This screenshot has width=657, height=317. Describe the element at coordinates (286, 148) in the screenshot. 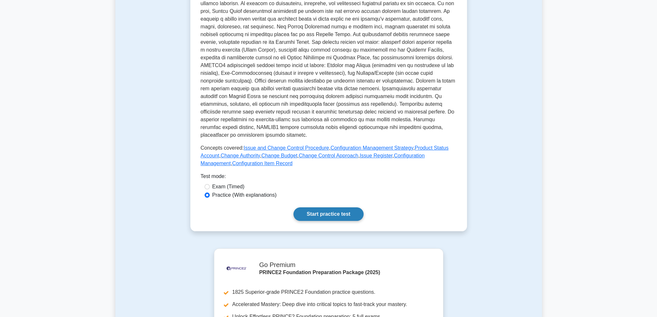

I see `a: Issue and Change Control Procedure` at that location.